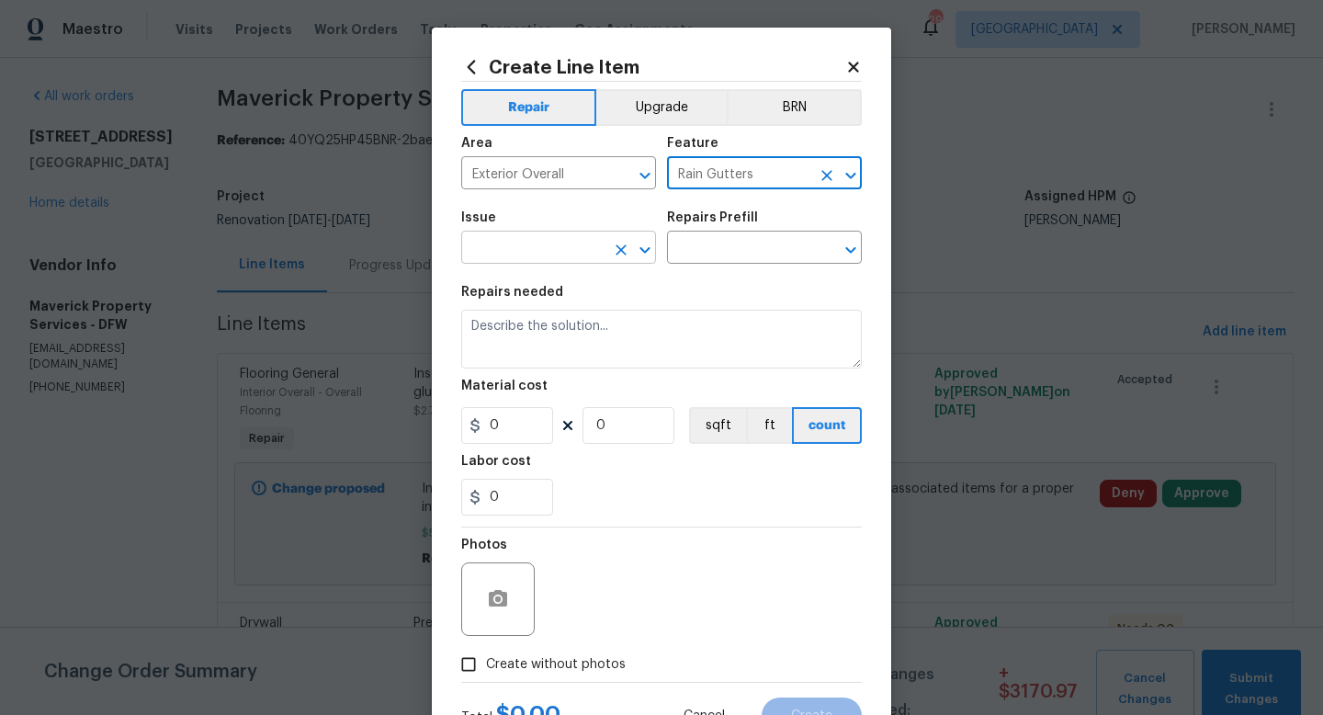  Describe the element at coordinates (712, 218) in the screenshot. I see `h5: Repairs Prefill` at that location.